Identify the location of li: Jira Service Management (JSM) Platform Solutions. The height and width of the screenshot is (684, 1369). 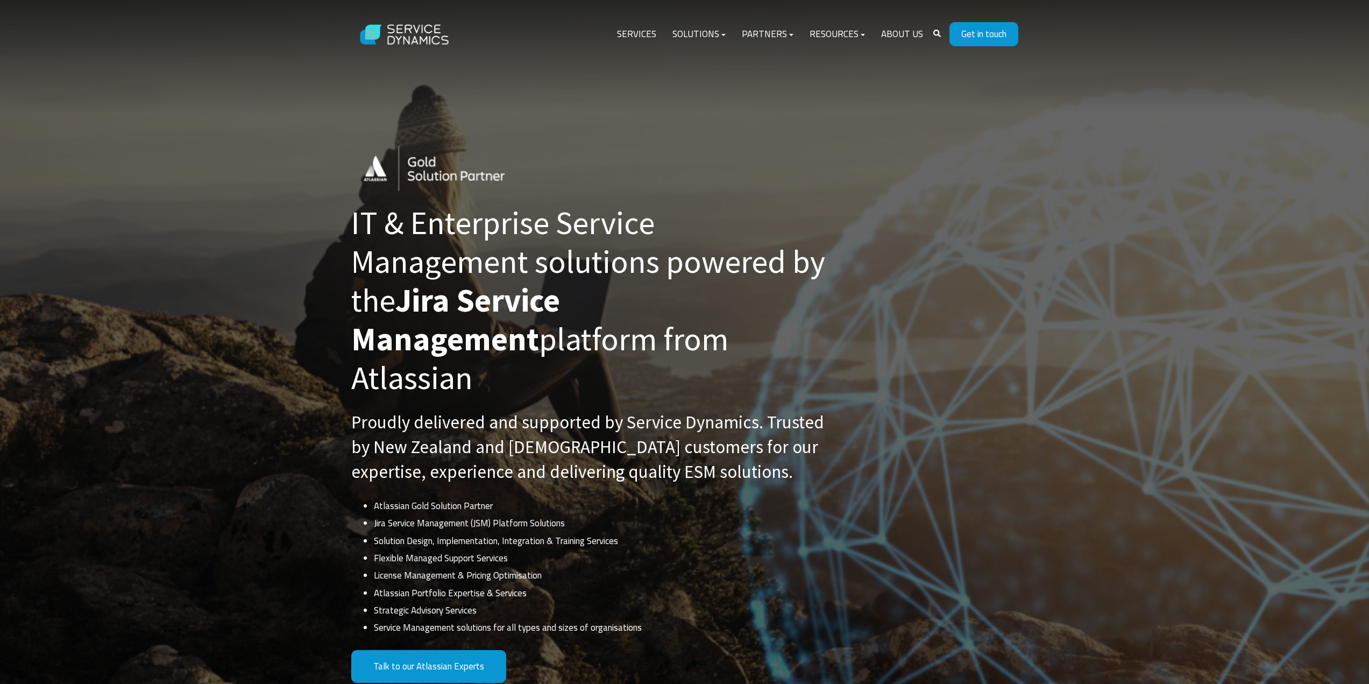
(604, 523).